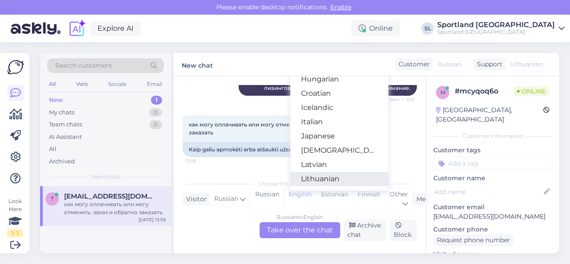 This screenshot has width=570, height=264. I want to click on span: Search customers, so click(83, 65).